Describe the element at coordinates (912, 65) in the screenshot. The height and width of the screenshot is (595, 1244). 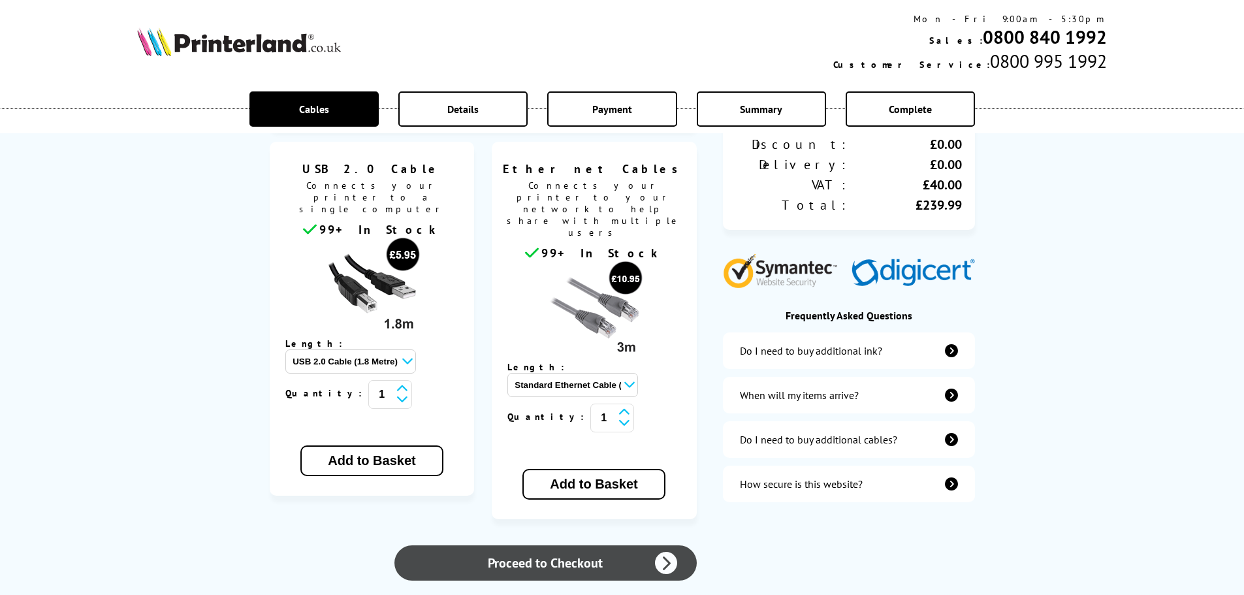
I see `span: Customer Service:` at that location.